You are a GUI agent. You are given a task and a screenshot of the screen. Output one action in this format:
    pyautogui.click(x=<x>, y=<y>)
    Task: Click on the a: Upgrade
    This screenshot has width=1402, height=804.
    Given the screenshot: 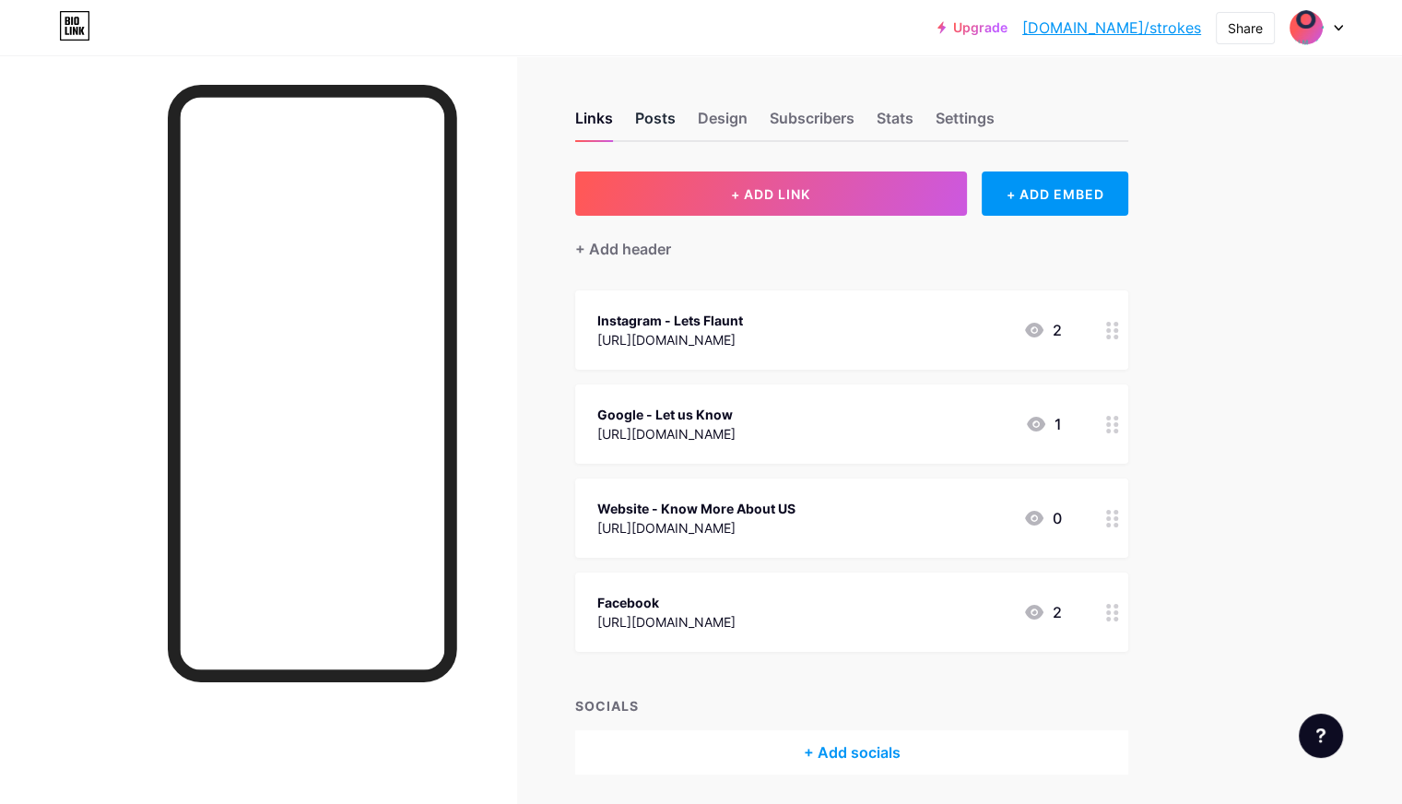 What is the action you would take?
    pyautogui.click(x=973, y=28)
    